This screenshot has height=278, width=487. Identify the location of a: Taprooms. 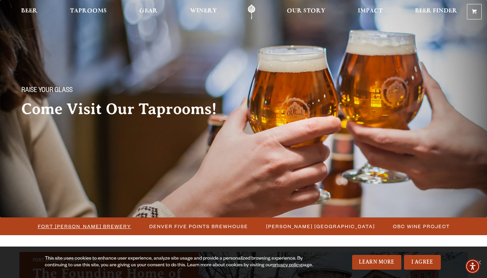
(88, 12).